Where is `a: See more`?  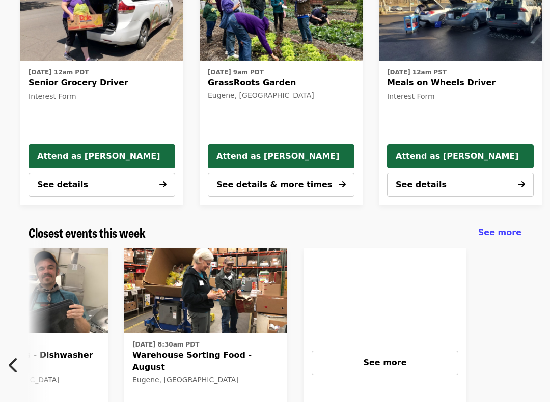
a: See more is located at coordinates (499, 233).